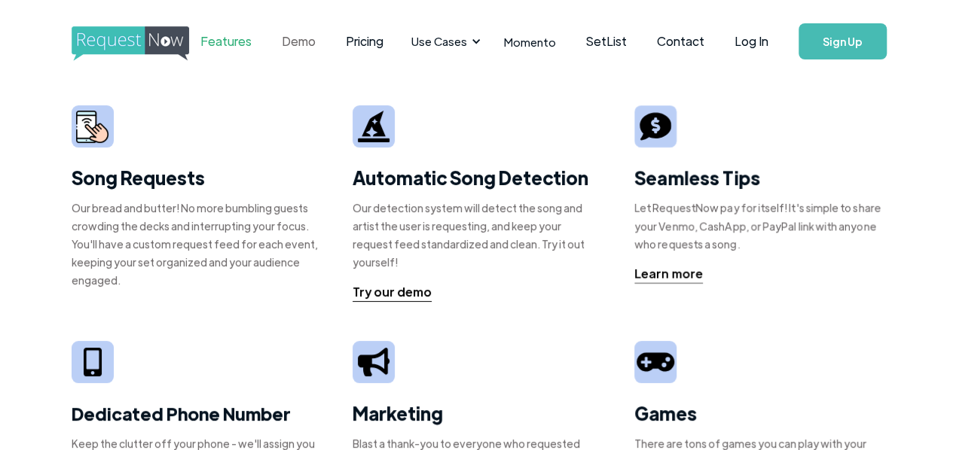  Describe the element at coordinates (374, 362) in the screenshot. I see `img: megaphone` at that location.